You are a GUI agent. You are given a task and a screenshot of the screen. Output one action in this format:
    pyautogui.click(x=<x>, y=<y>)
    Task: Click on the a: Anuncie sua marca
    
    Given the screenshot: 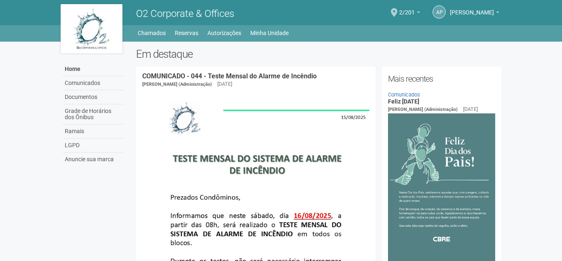 What is the action you would take?
    pyautogui.click(x=93, y=159)
    